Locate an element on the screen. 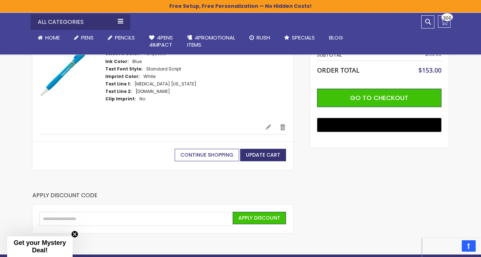  dt: Text Line 2 is located at coordinates (118, 91).